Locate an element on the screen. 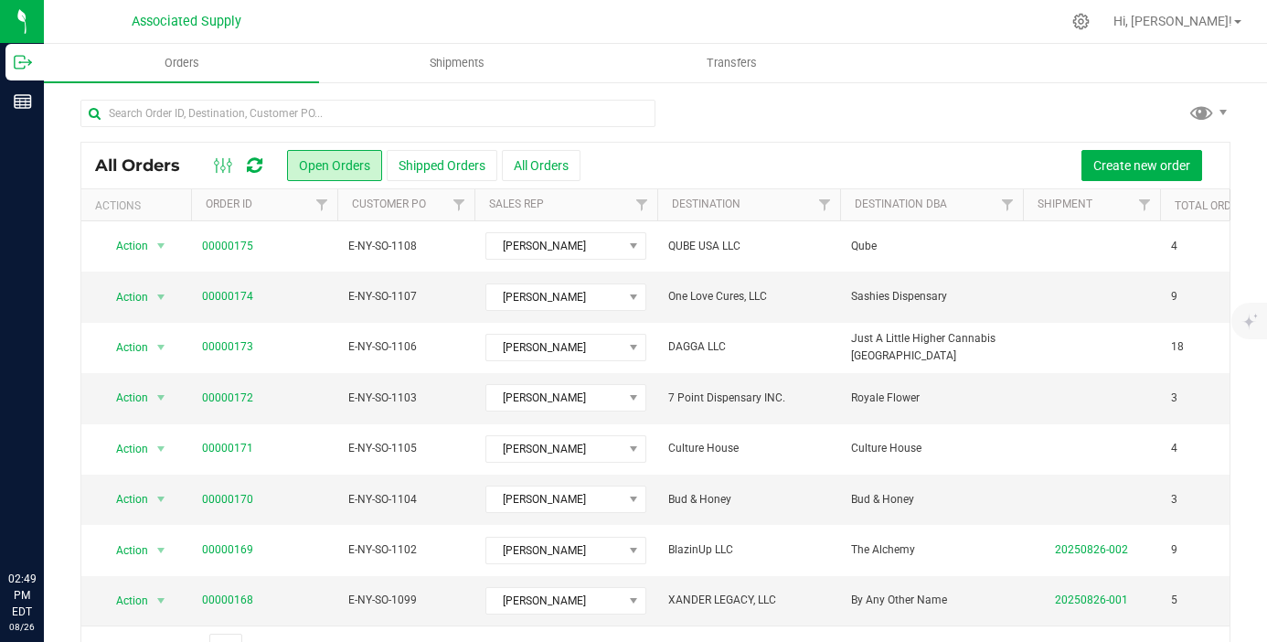 This screenshot has width=1267, height=642. span: By Any Other Name is located at coordinates (931, 599).